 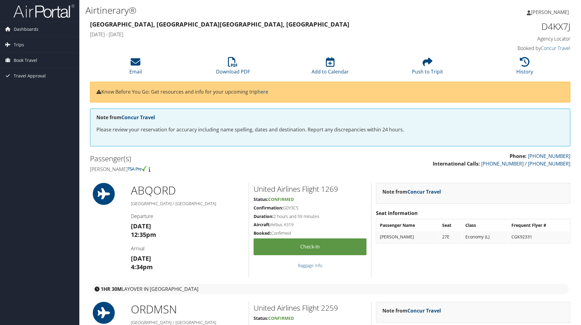 What do you see at coordinates (408, 226) in the screenshot?
I see `th: Passenger Name` at bounding box center [408, 226].